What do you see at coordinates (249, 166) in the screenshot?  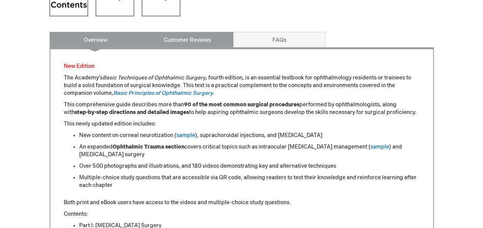 I see `li: Over 500 photographs and illustrations, and 180 videos demonstrating key and alternative techniques` at bounding box center [249, 166].